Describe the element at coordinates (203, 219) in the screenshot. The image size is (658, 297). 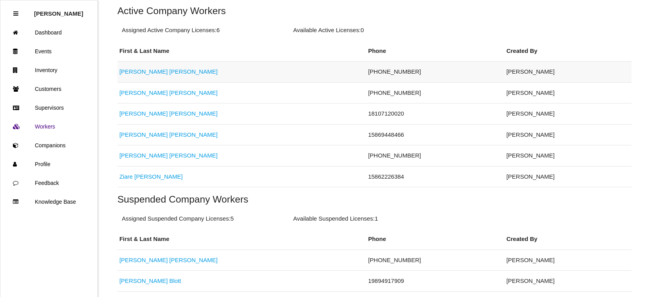
I see `p: Assigned Suspended Company Licenses: 5` at that location.